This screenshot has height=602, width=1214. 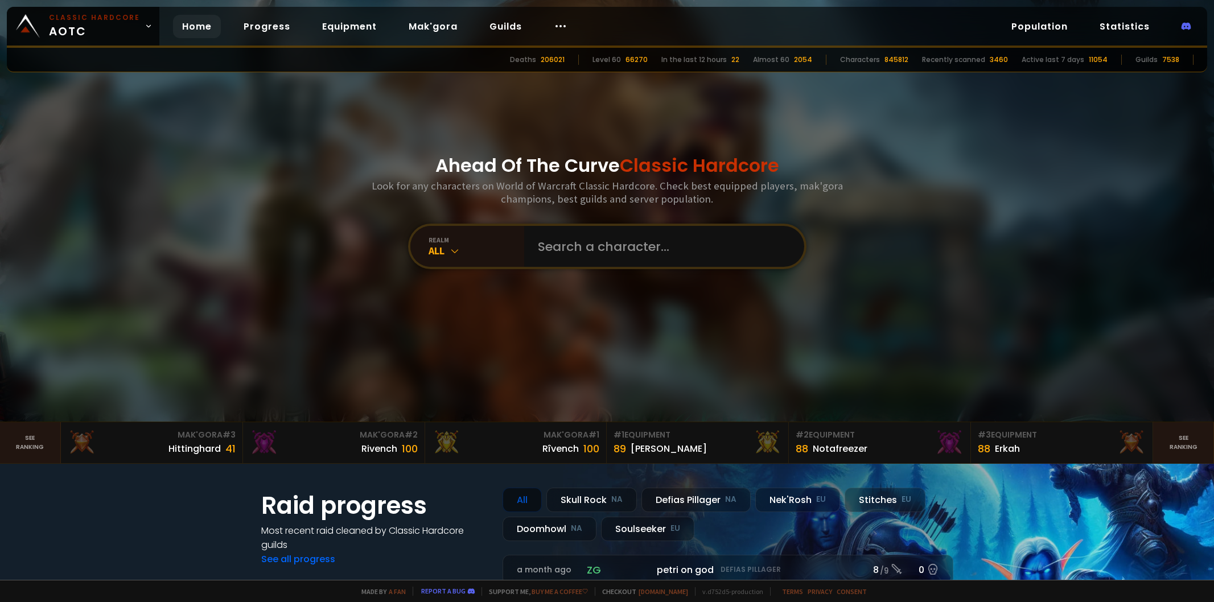 What do you see at coordinates (699, 165) in the screenshot?
I see `span: Classic Hardcore` at bounding box center [699, 165].